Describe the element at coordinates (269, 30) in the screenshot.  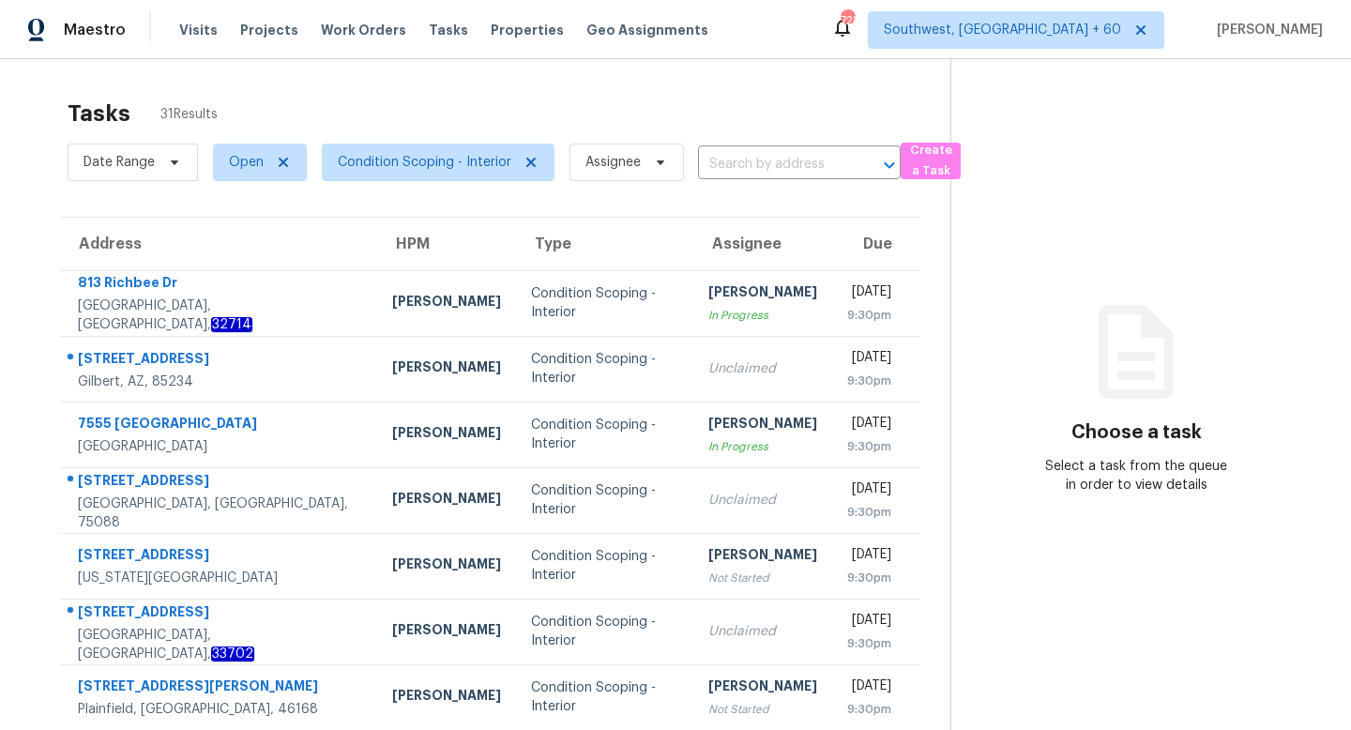
I see `span: Projects` at that location.